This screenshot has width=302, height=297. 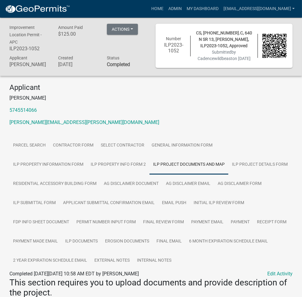 I want to click on a: ILP Documents, so click(x=81, y=241).